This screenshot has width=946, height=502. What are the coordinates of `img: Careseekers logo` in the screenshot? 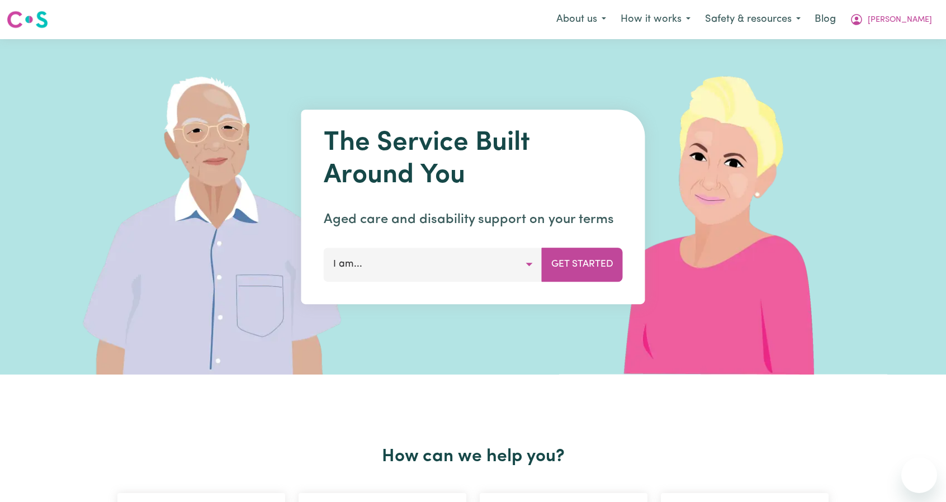 It's located at (27, 20).